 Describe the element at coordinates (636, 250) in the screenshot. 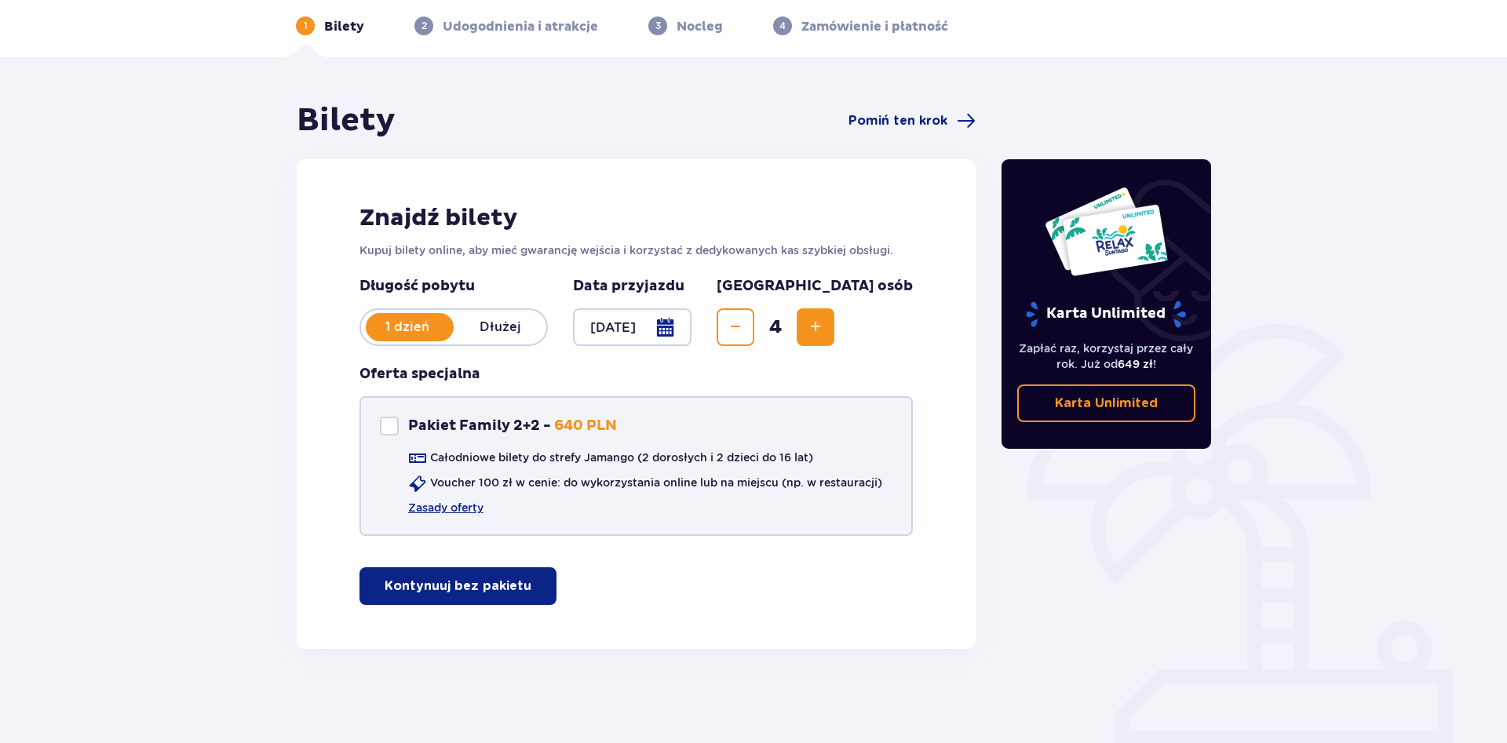

I see `p: Kupuj bilety online, aby mieć gwarancję wejścia i korzystać z dedykowanych kas szybkiej obsługi.` at that location.